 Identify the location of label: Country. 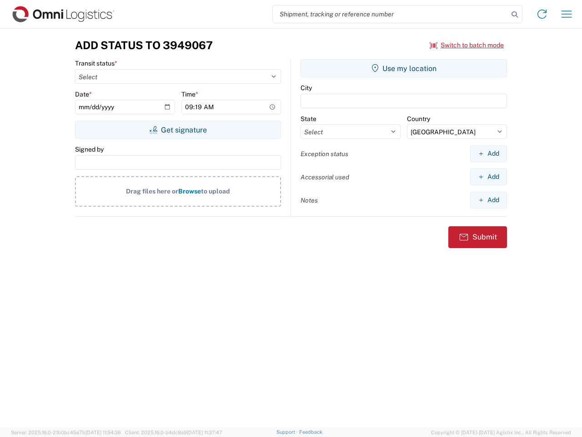
(419, 119).